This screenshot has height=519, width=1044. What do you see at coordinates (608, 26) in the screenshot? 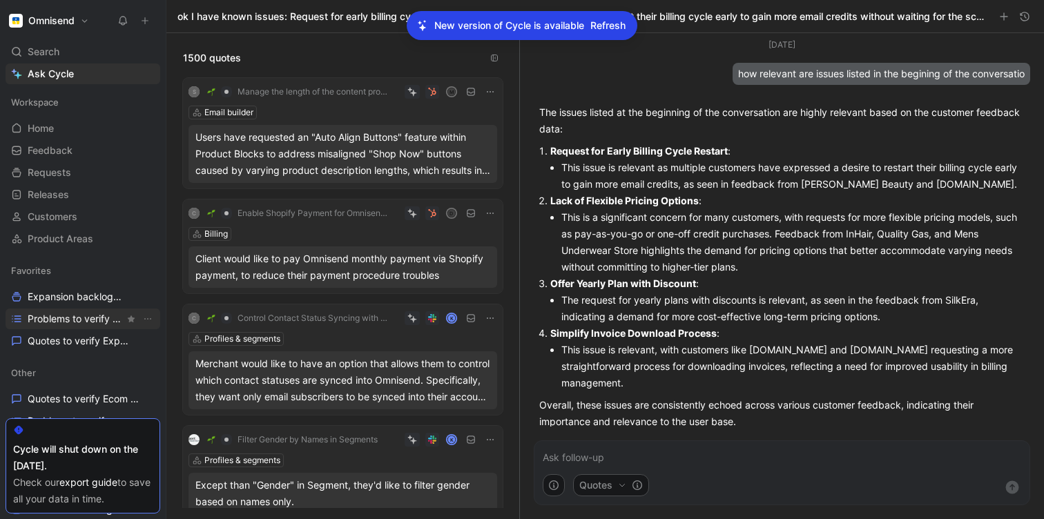
I see `button: Refresh` at bounding box center [608, 26].